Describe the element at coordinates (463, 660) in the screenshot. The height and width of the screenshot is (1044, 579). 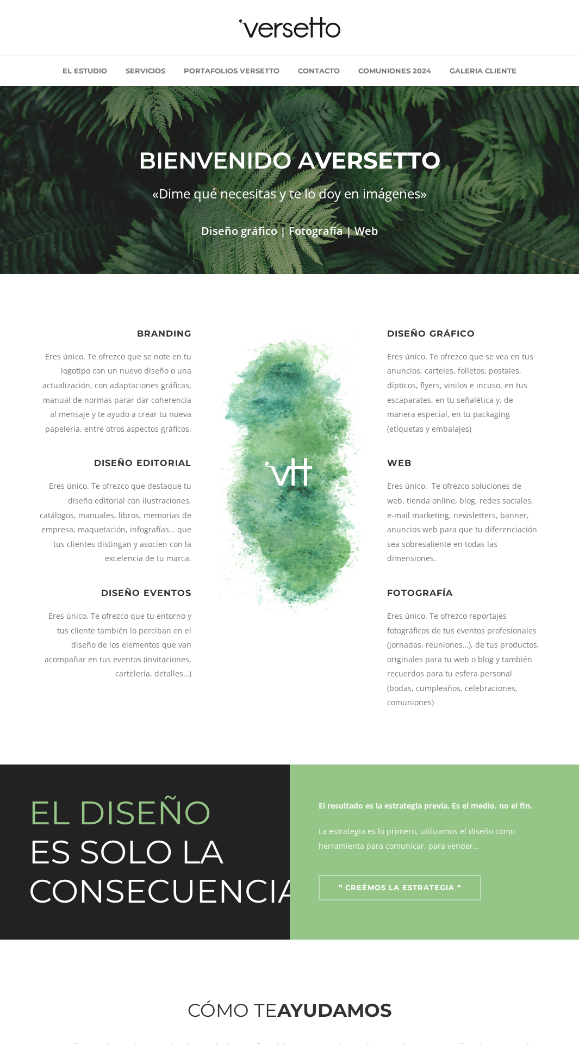
I see `p: Eres único. Te ofrezco reportajes fotográficos de tus eventos profesionales (jornadas, reuniones…...` at that location.